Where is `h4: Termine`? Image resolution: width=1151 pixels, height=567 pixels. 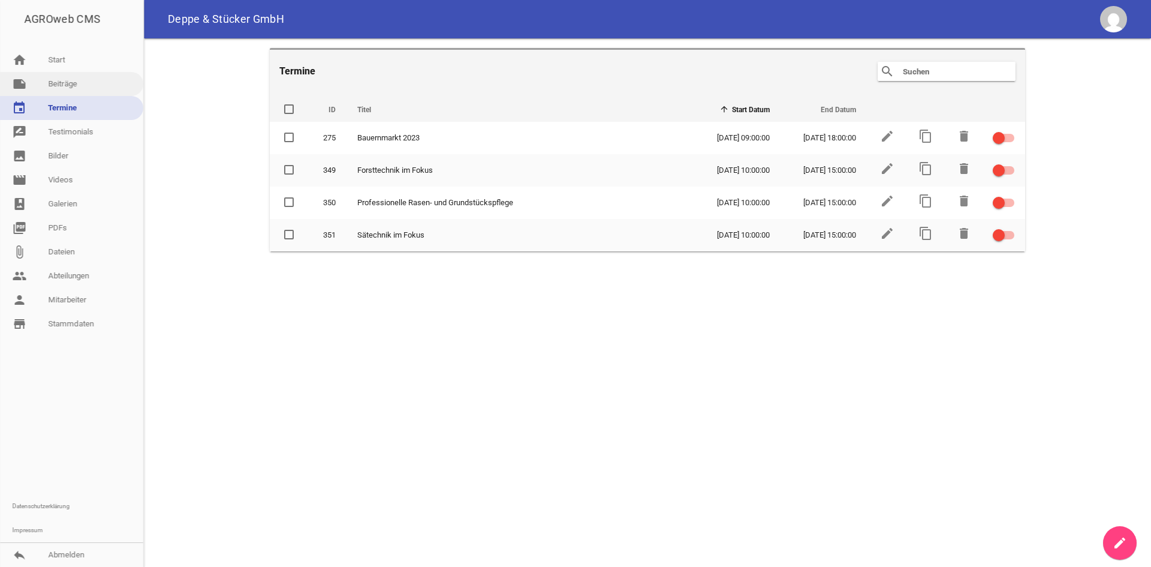 h4: Termine is located at coordinates (297, 71).